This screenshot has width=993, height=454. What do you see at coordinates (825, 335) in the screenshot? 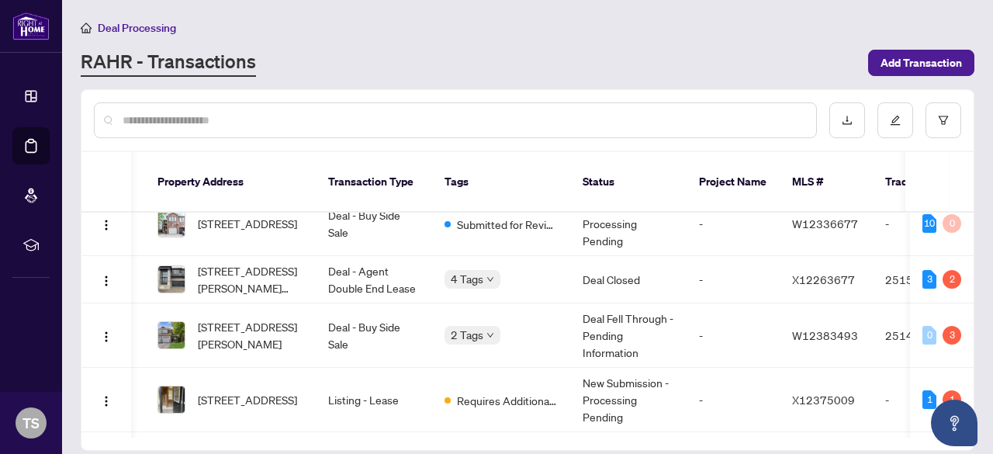
I see `span: W12383493` at bounding box center [825, 335].